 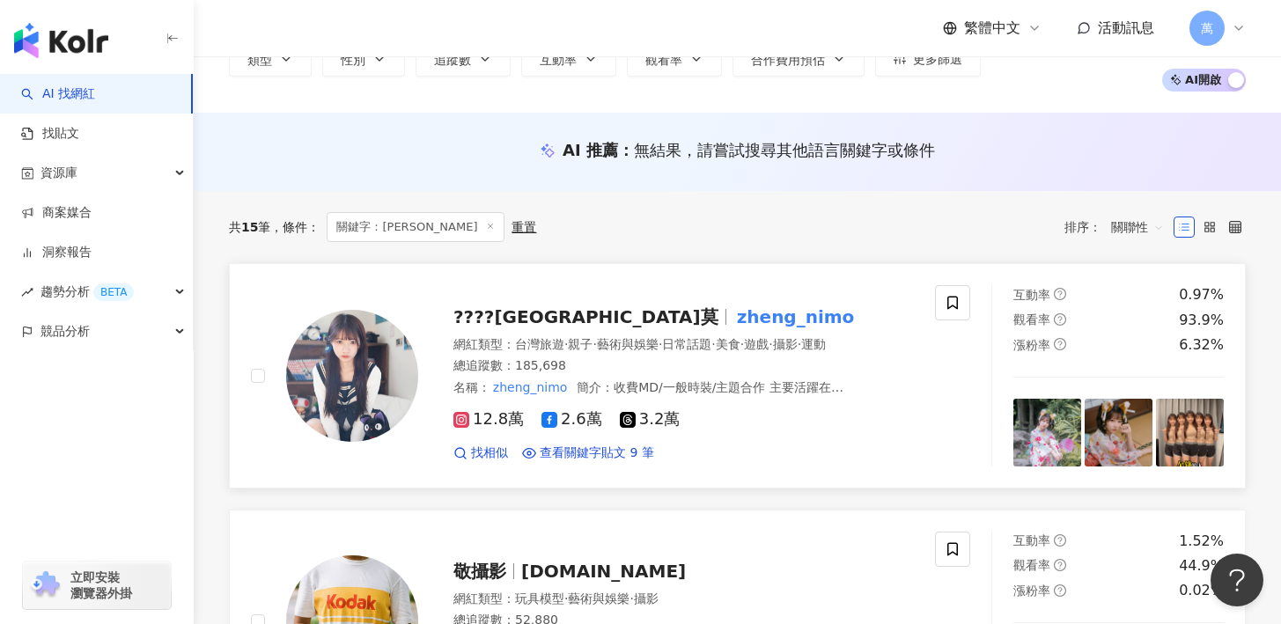 What do you see at coordinates (569, 59) in the screenshot?
I see `button: 互動率` at bounding box center [569, 59].